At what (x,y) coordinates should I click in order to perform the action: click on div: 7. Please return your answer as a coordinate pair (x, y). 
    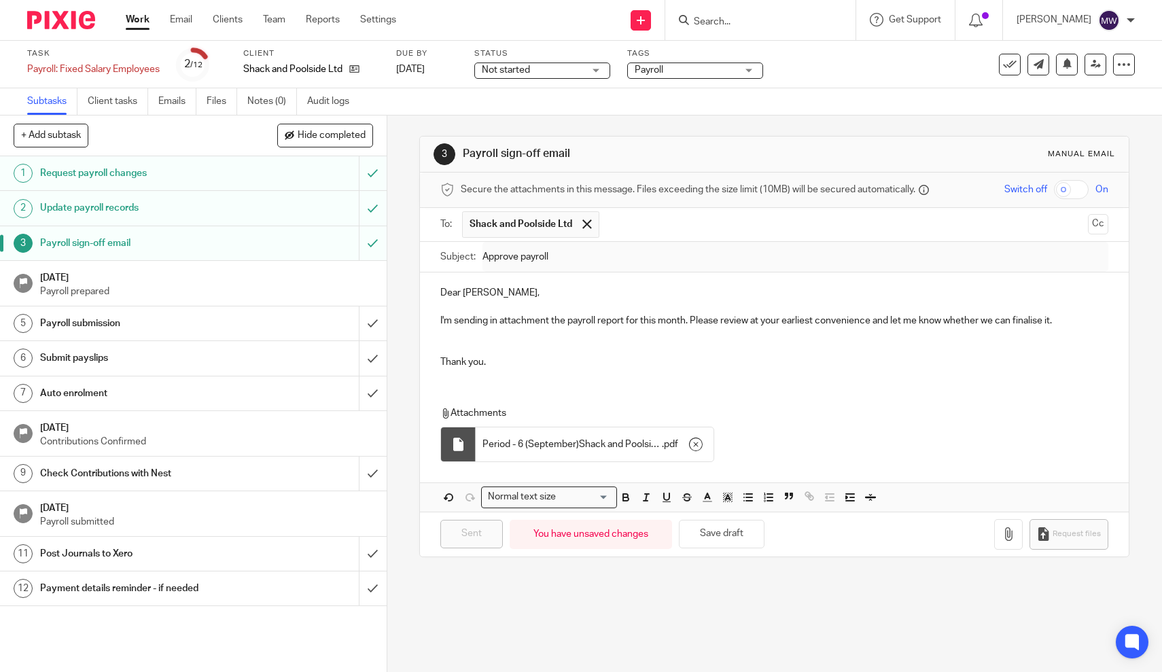
    Looking at the image, I should click on (23, 393).